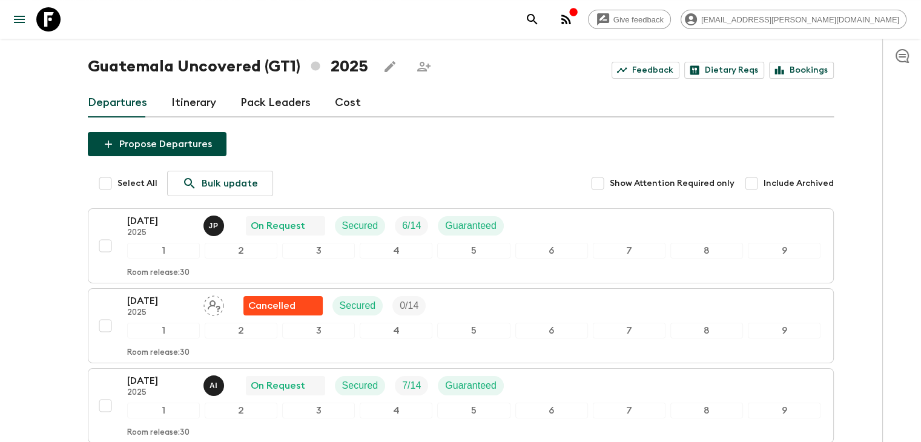  What do you see at coordinates (117, 103) in the screenshot?
I see `a: Departures` at bounding box center [117, 103].